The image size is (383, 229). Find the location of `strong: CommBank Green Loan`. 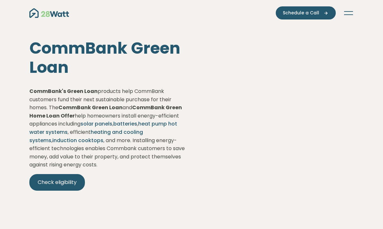

strong: CommBank Green Loan is located at coordinates (90, 107).